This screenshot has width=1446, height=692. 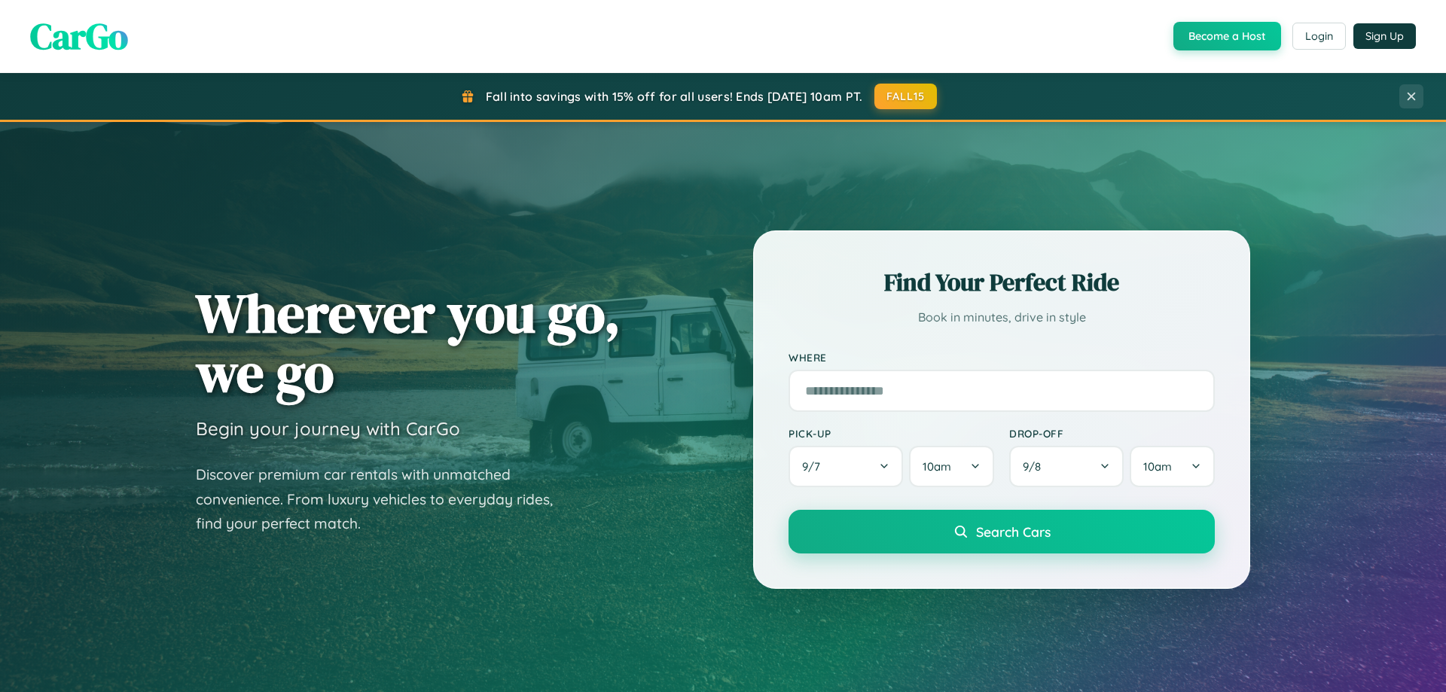 What do you see at coordinates (1001, 317) in the screenshot?
I see `p: Book in minutes, drive in style` at bounding box center [1001, 317].